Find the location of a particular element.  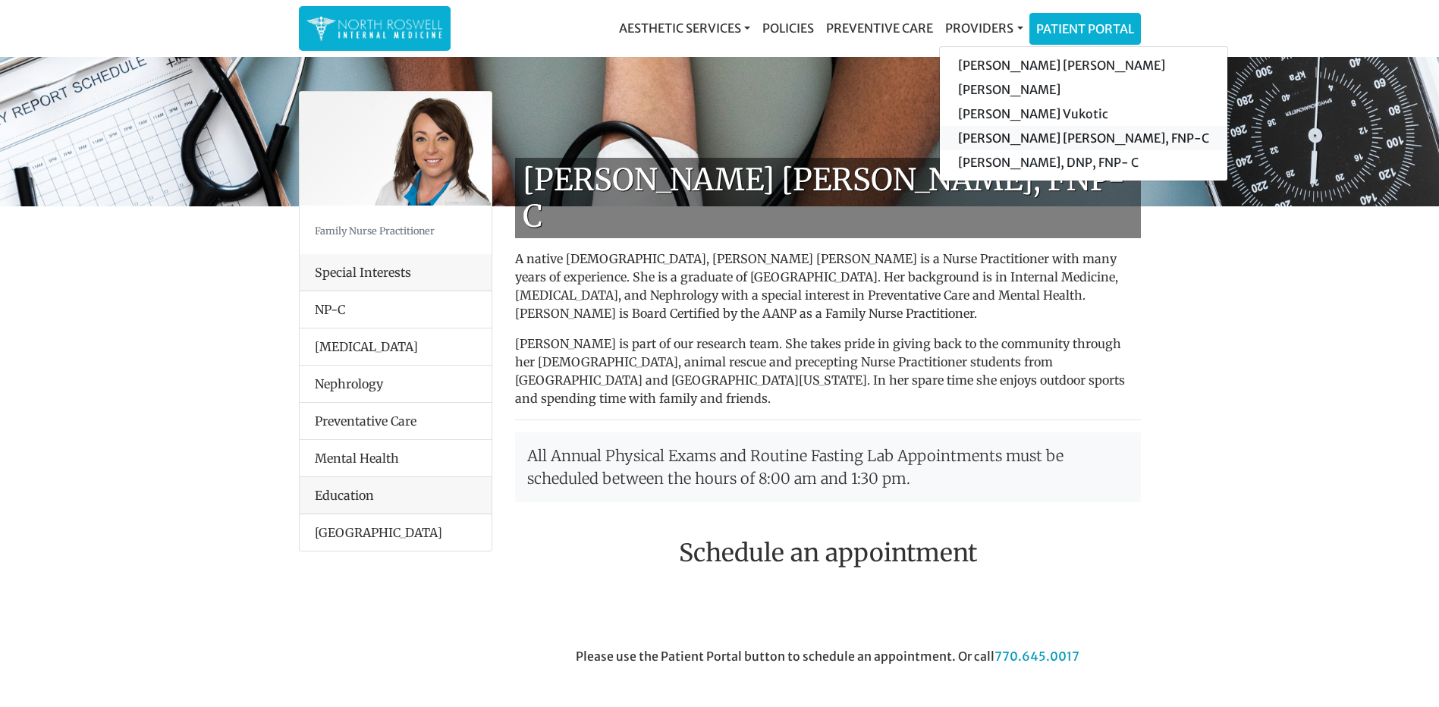

li: Preventative Care is located at coordinates (395, 421).